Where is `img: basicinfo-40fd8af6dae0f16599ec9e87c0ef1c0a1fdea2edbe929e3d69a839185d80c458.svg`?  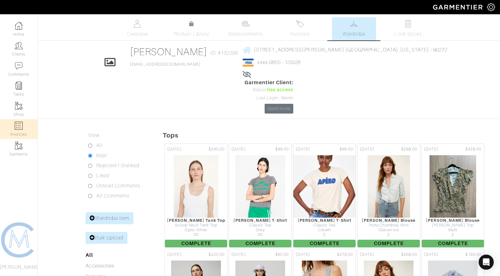
img: basicinfo-40fd8af6dae0f16599ec9e87c0ef1c0a1fdea2edbe929e3d69a839185d80c458.svg is located at coordinates (137, 24).